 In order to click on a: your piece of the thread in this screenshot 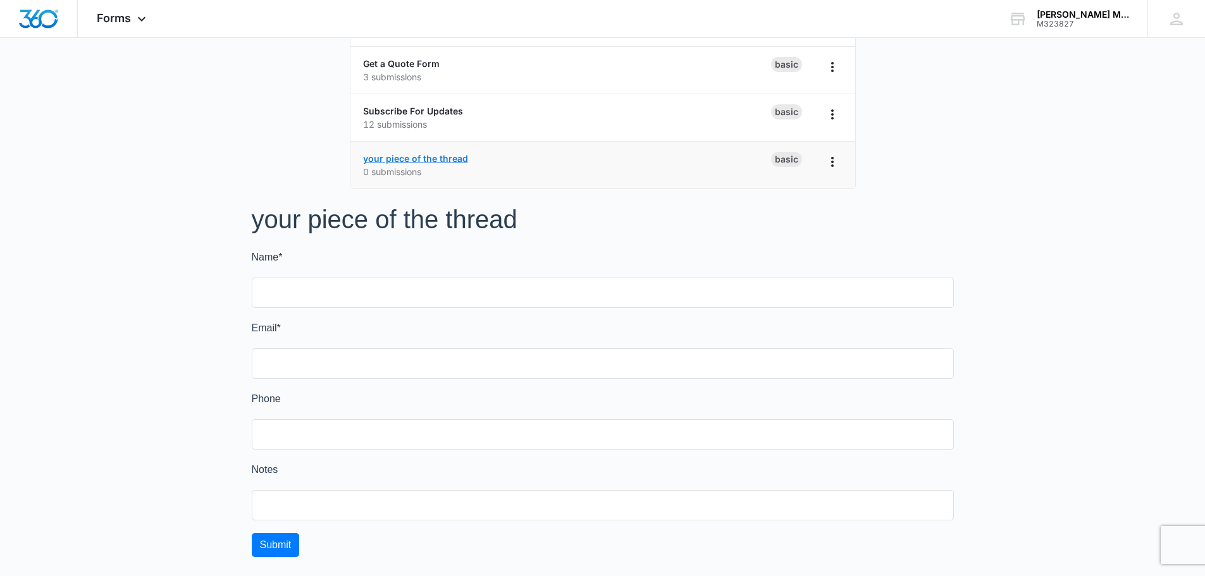, I will do `click(416, 158)`.